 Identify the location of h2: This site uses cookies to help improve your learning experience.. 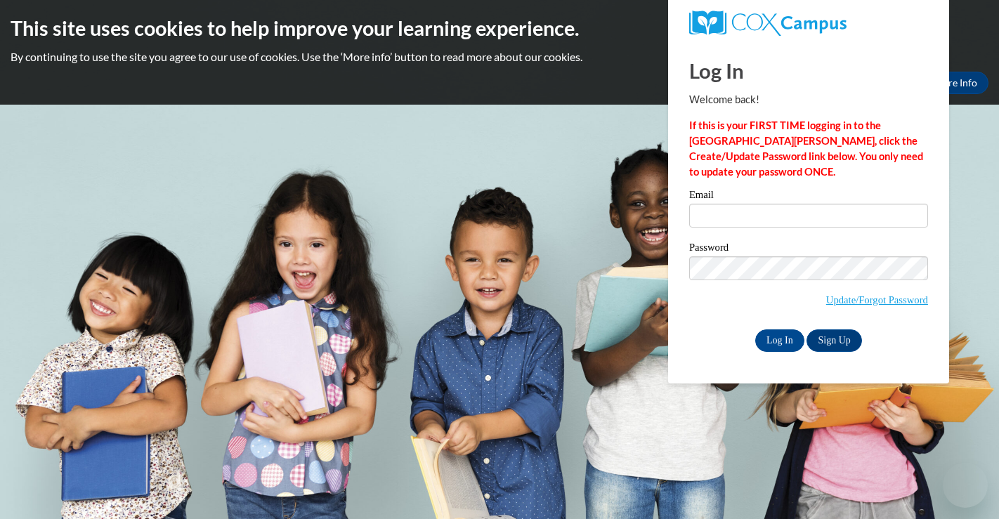
(500, 28).